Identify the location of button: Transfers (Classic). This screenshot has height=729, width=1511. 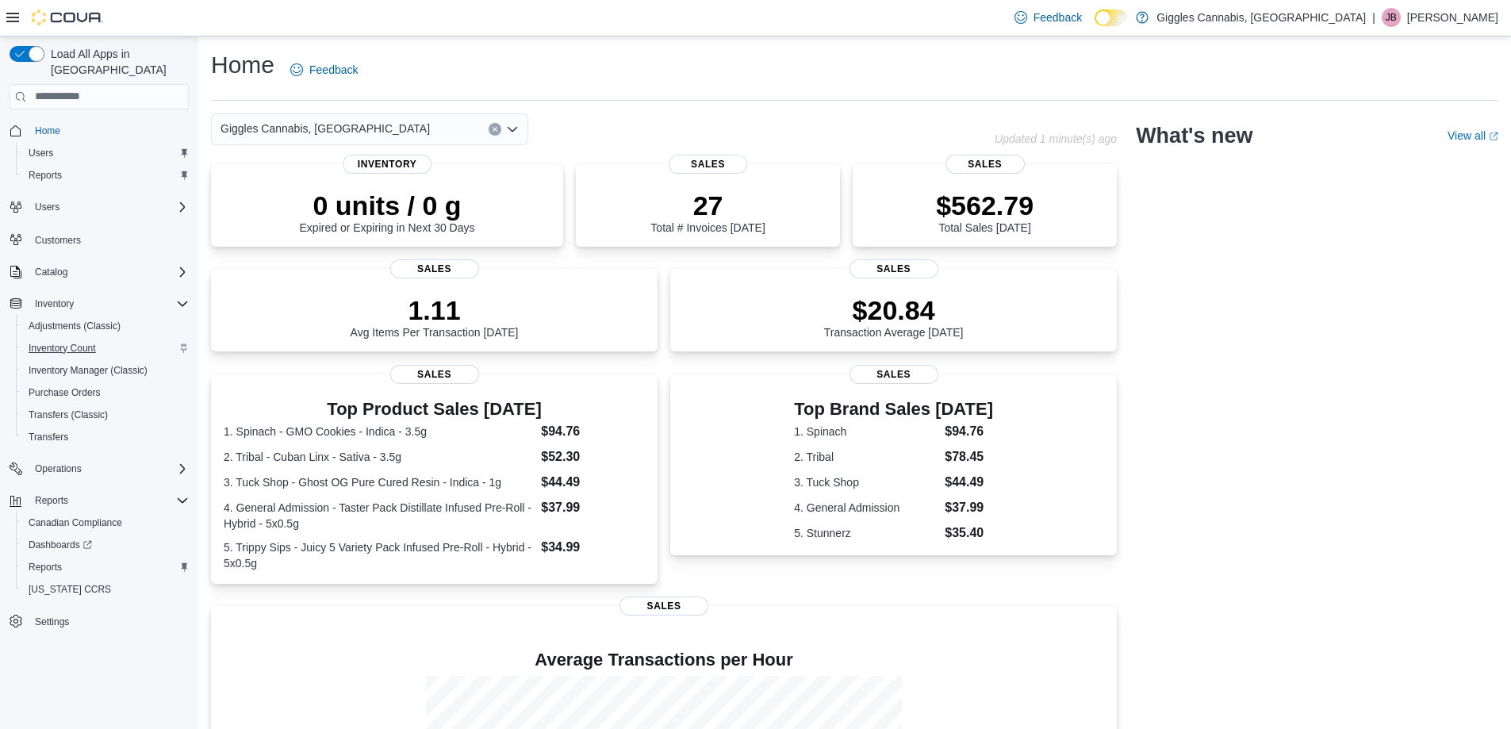
(105, 415).